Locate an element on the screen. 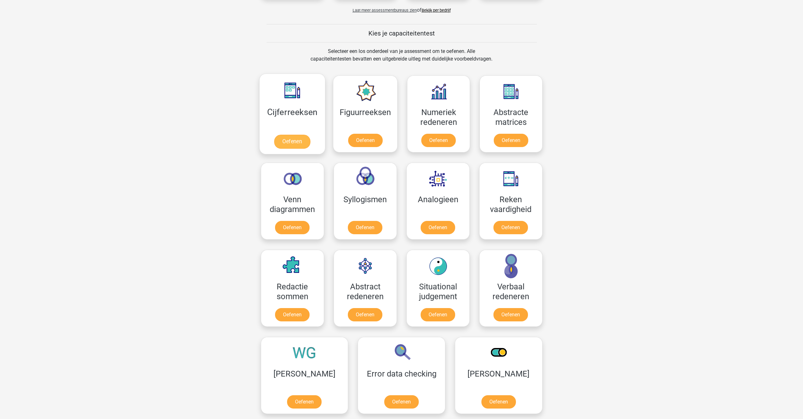  span: Laat meer assessmentbureaus zien is located at coordinates (385, 10).